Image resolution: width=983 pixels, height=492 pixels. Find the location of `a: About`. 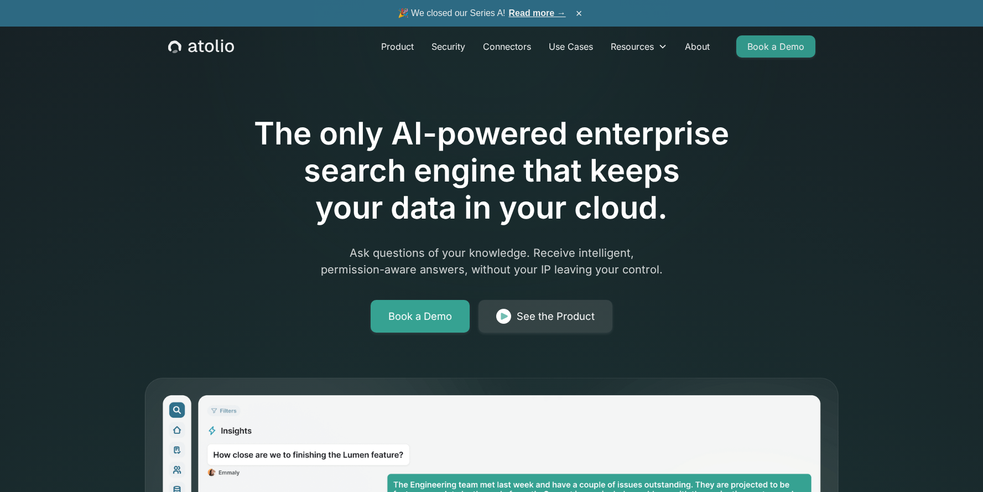

a: About is located at coordinates (697, 46).